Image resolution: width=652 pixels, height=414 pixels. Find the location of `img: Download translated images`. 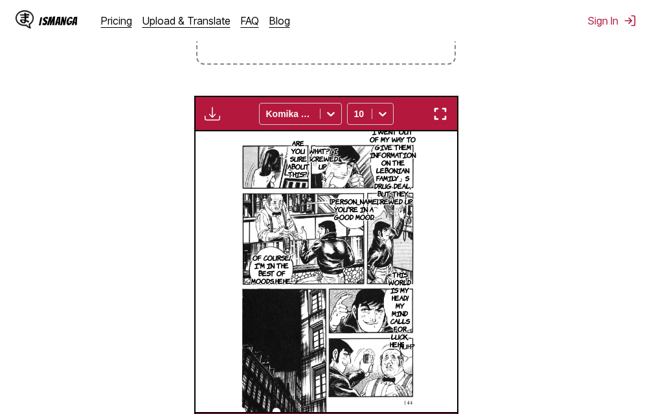

img: Download translated images is located at coordinates (212, 114).